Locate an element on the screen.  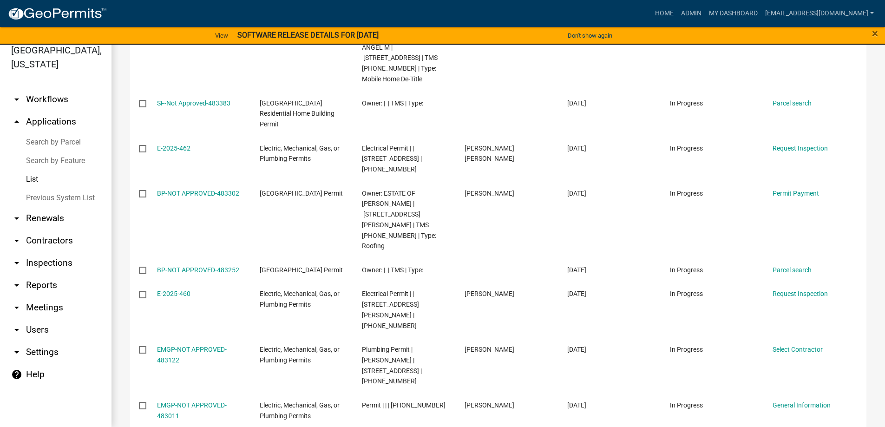
a: Permit Payment is located at coordinates (796, 193).